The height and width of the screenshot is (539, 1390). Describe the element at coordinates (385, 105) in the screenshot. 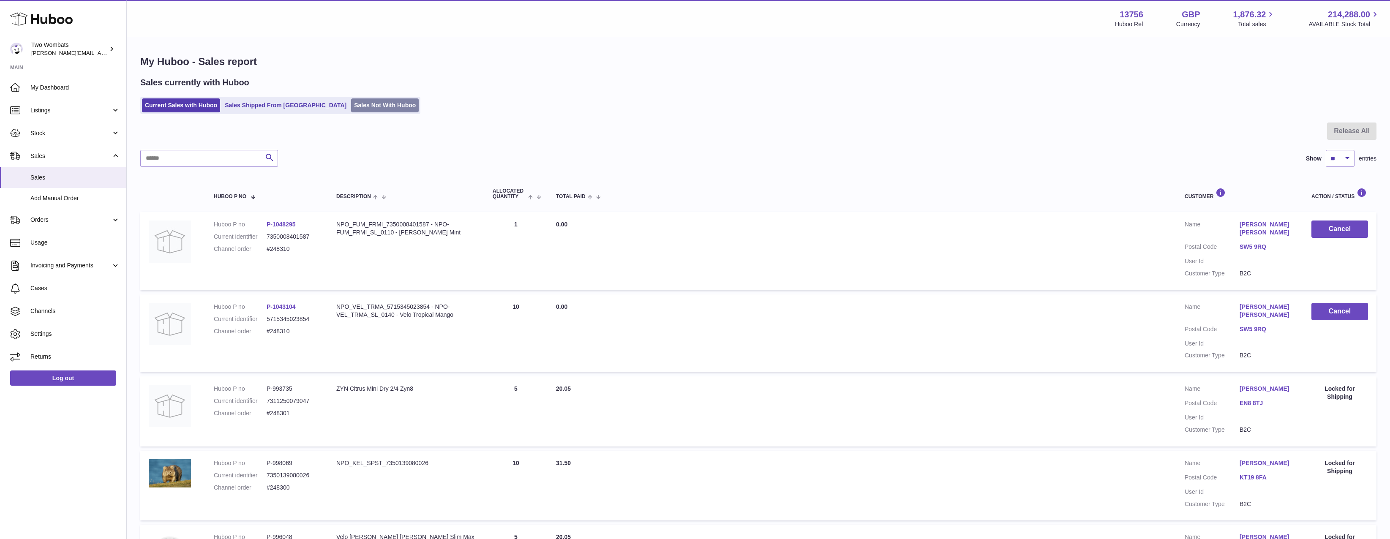

I see `a: Sales Not With Huboo` at that location.